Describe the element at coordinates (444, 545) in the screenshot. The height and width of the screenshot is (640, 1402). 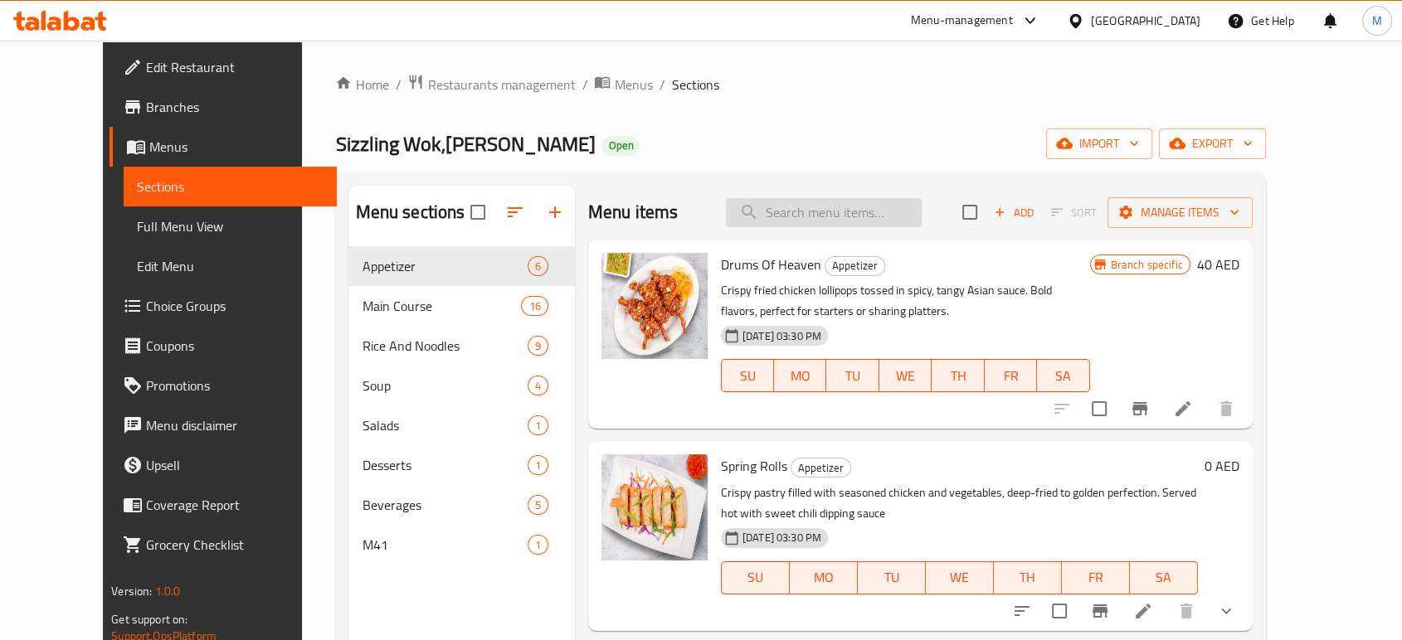
I see `span: M41` at that location.